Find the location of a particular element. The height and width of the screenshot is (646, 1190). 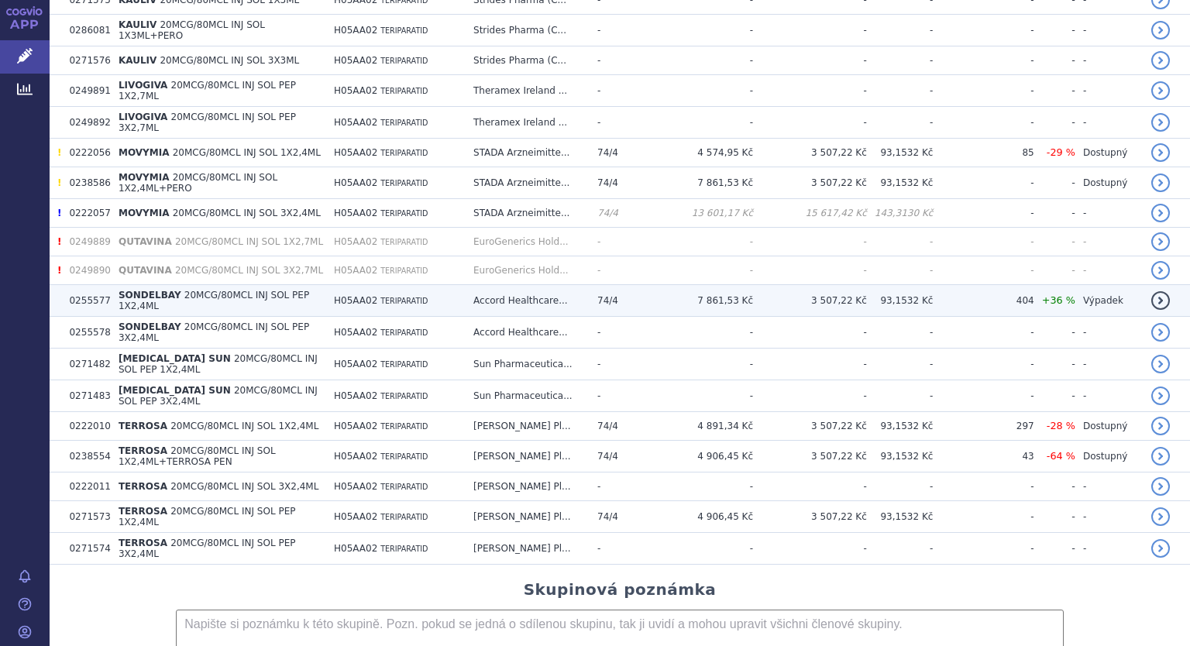

td: 85 is located at coordinates (983, 153).